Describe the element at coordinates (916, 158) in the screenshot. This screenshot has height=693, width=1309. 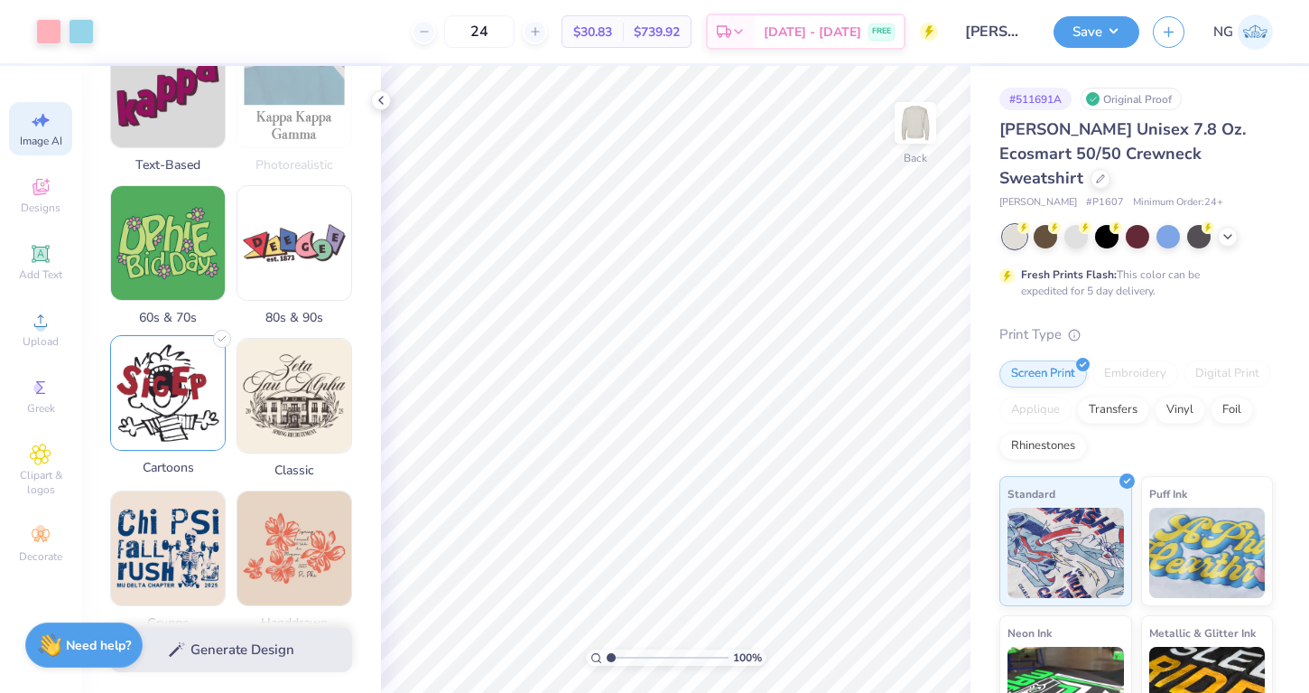
I see `div: Back` at that location.